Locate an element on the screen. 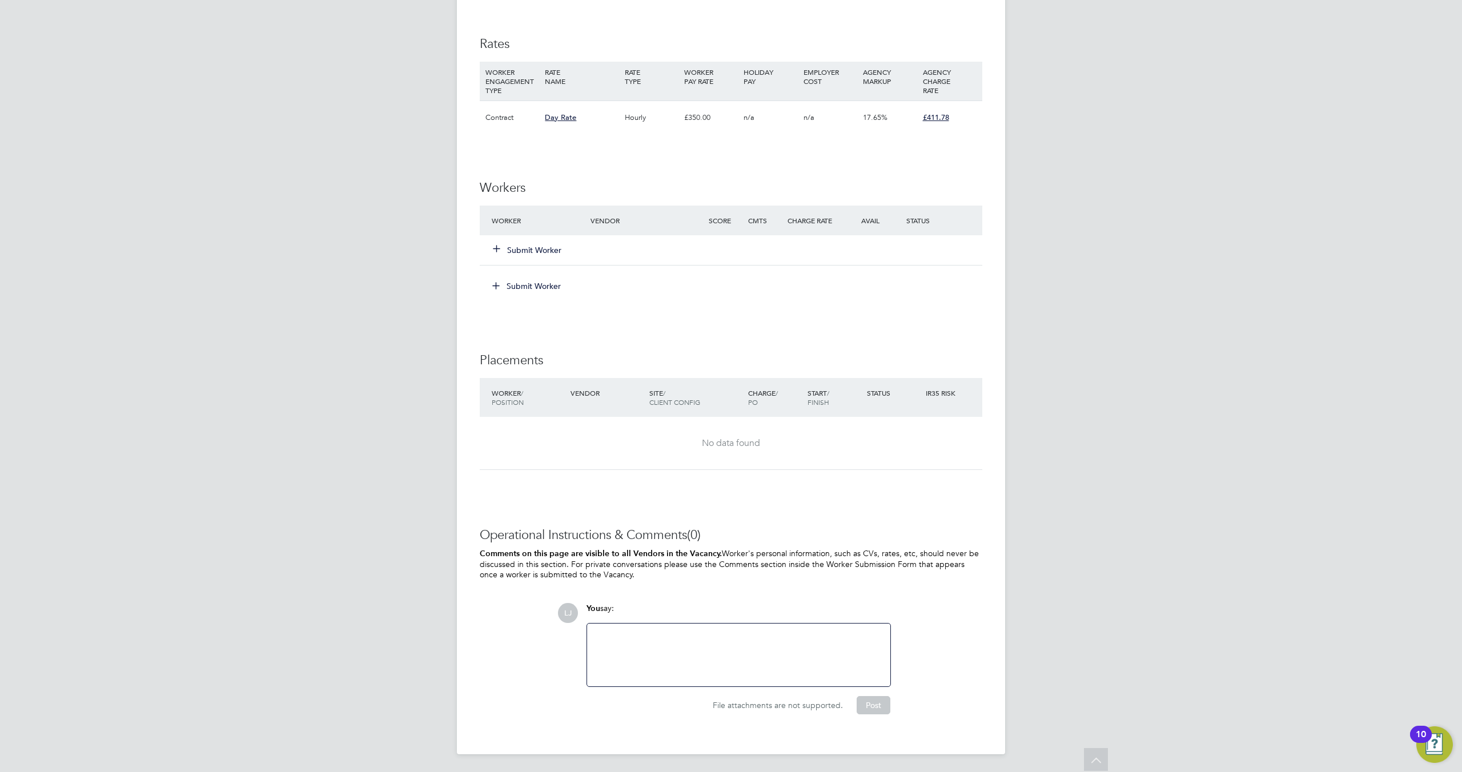 The width and height of the screenshot is (1462, 772). p: Worker's personal information, such as CVs, rates, etc, should never be discussed in this section... is located at coordinates (731, 564).